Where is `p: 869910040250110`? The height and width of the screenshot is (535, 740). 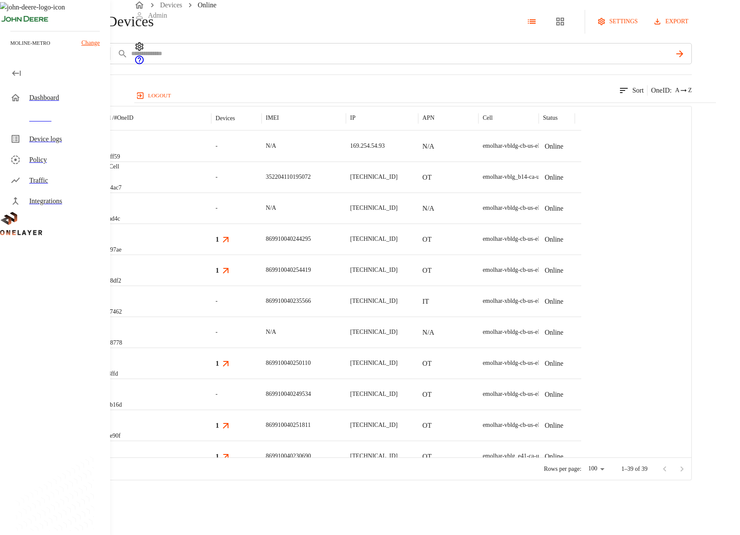 p: 869910040250110 is located at coordinates (288, 363).